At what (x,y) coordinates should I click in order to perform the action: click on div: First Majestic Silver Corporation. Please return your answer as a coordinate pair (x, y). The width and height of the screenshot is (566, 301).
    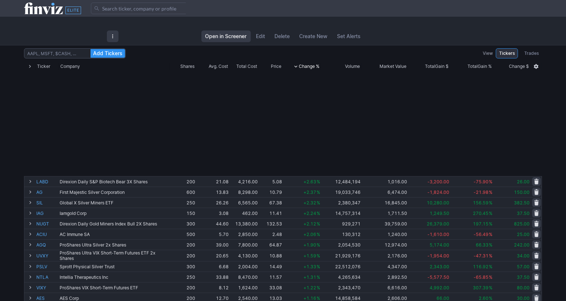
    Looking at the image, I should click on (114, 192).